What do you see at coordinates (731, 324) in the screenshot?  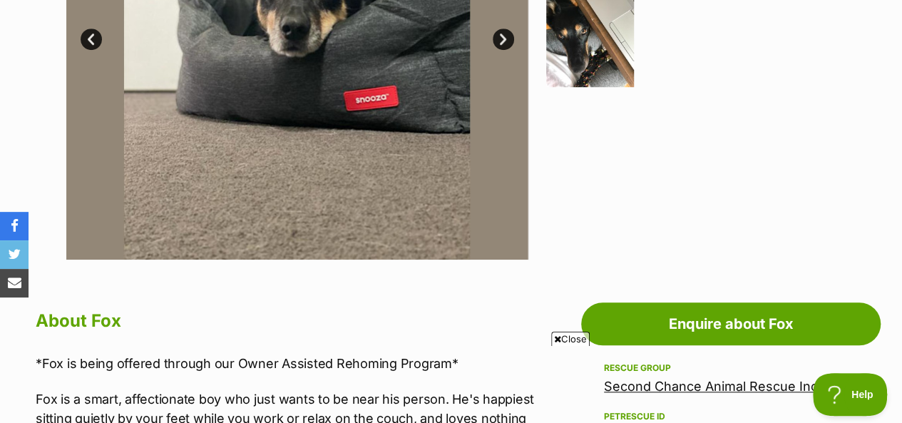 I see `a: Enquire about Fox` at bounding box center [731, 324].